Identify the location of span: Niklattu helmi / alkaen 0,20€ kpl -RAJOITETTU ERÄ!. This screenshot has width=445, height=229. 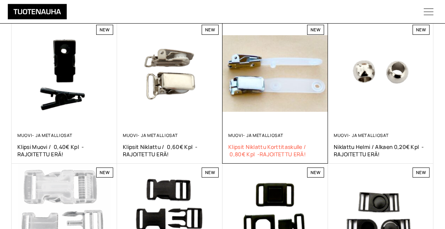
(380, 150).